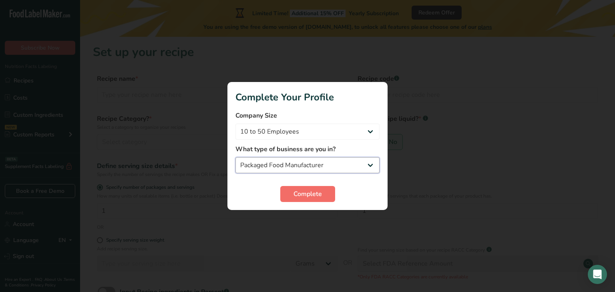 The image size is (615, 292). Describe the element at coordinates (308, 194) in the screenshot. I see `button: Complete` at that location.